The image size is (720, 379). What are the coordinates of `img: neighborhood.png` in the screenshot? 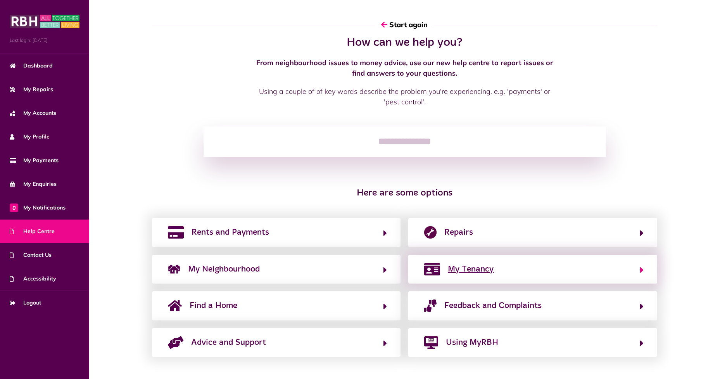 It's located at (174, 269).